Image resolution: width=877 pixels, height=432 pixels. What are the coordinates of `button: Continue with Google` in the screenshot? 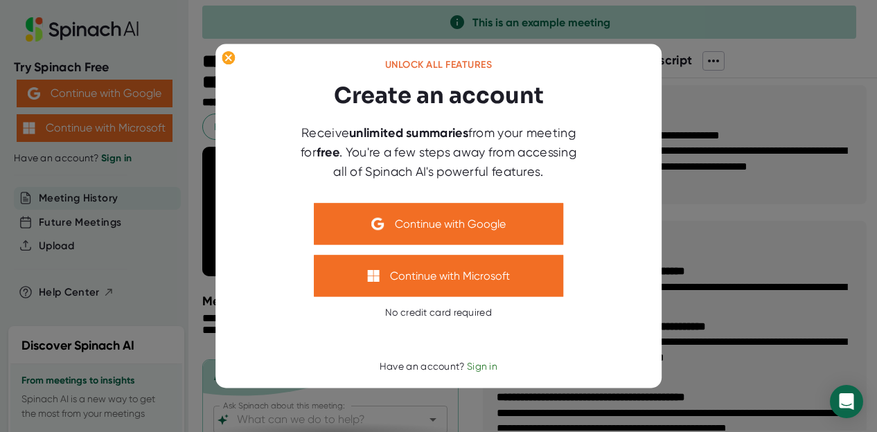 It's located at (438, 224).